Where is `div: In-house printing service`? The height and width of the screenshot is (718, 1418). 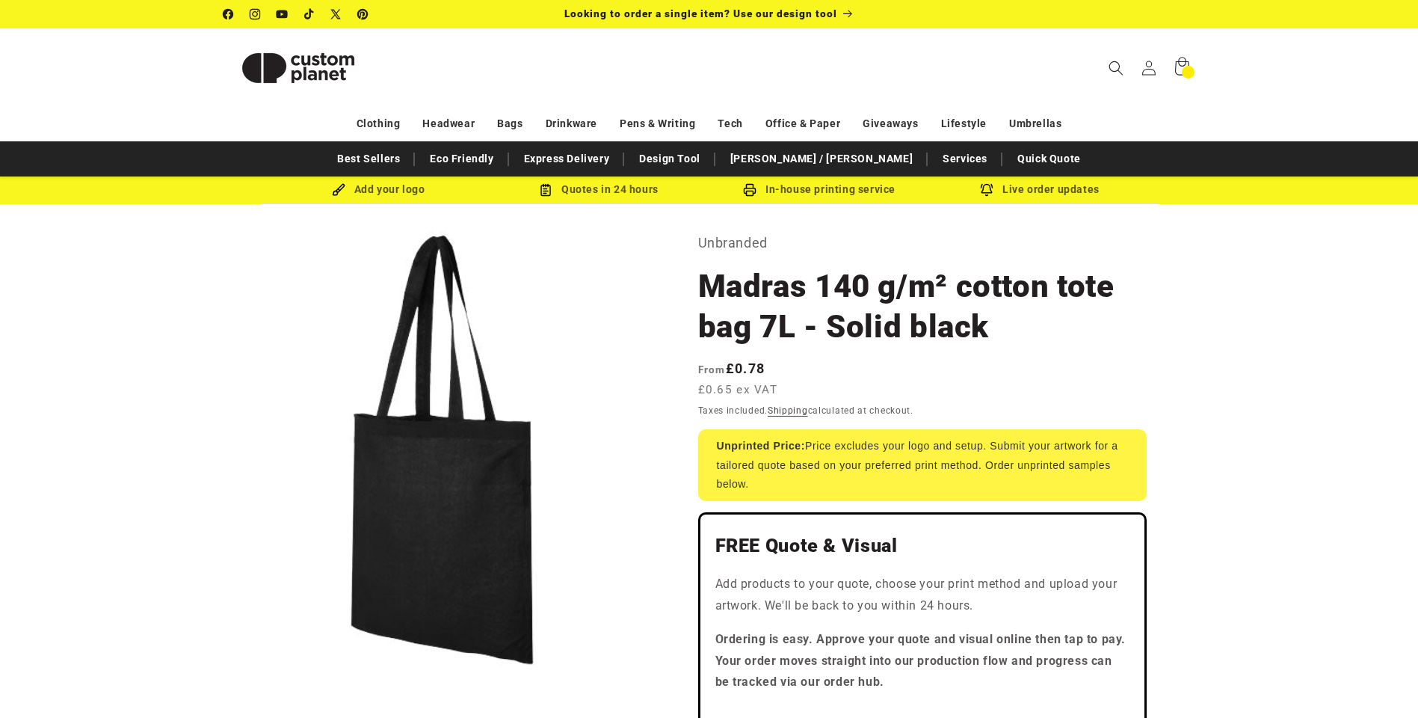 div: In-house printing service is located at coordinates (820, 189).